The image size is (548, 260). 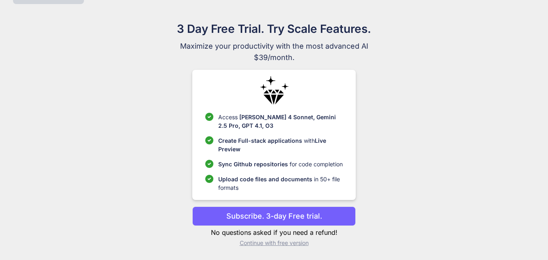 What do you see at coordinates (261, 140) in the screenshot?
I see `span: Create Full-stack applications` at bounding box center [261, 140].